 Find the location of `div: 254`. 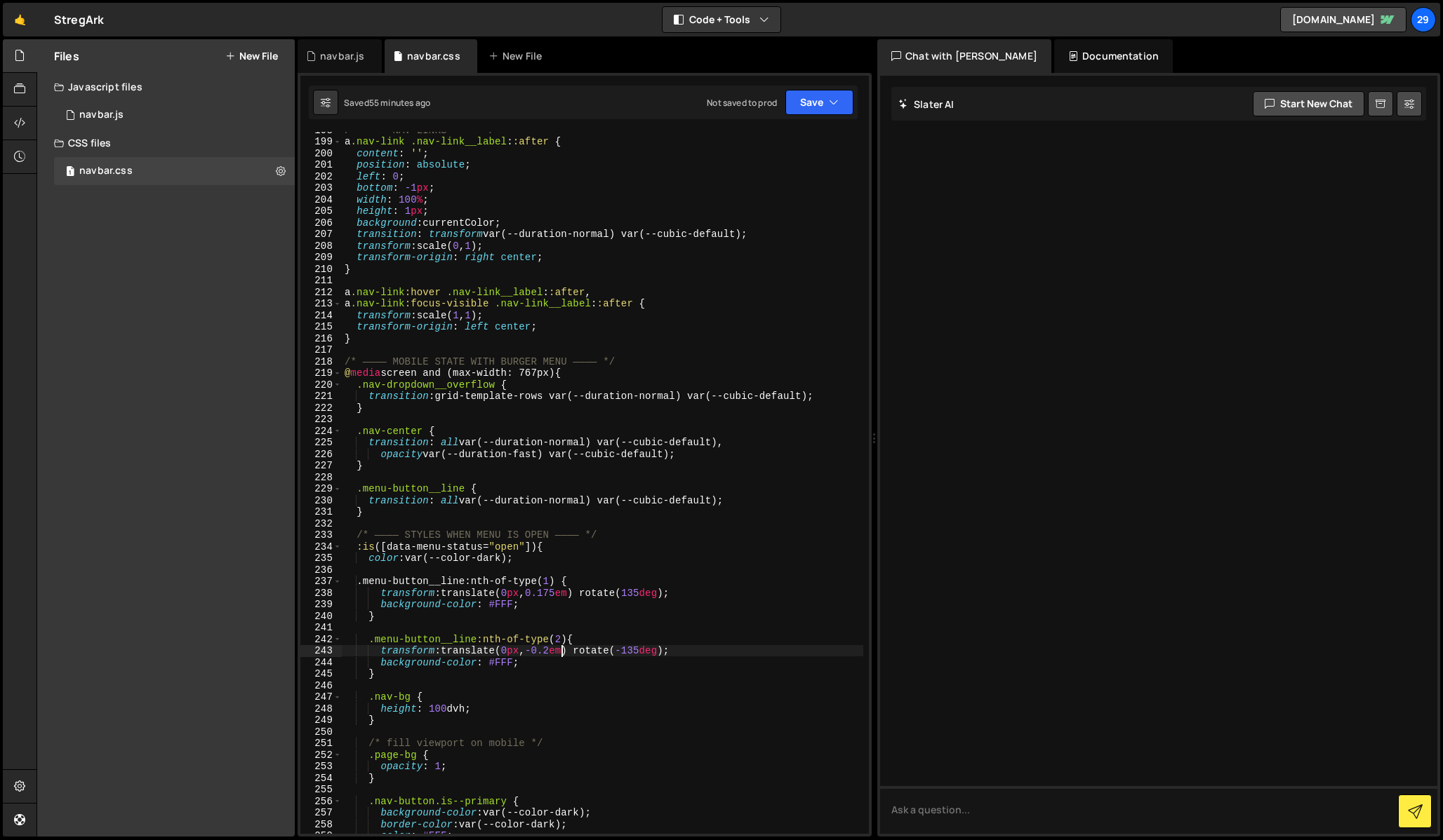

div: 254 is located at coordinates (321, 778).